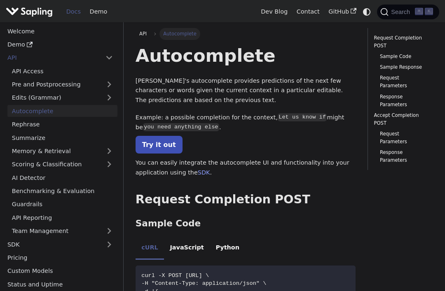  Describe the element at coordinates (60, 31) in the screenshot. I see `a: Welcome` at that location.